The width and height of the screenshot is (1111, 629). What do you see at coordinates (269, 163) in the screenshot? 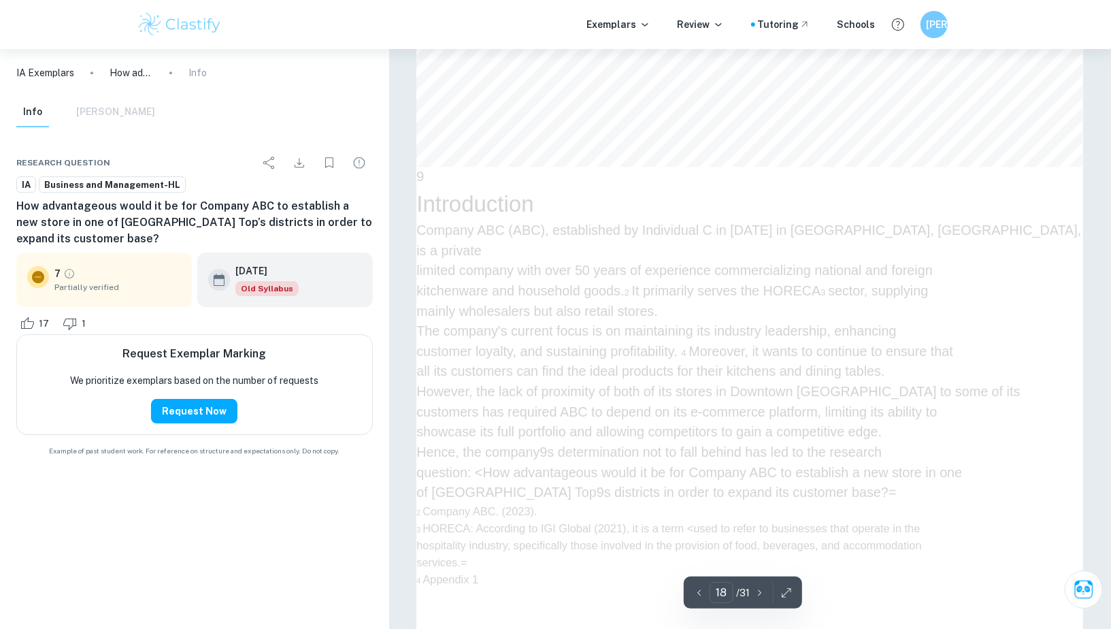
I see `div: Share` at bounding box center [269, 163].